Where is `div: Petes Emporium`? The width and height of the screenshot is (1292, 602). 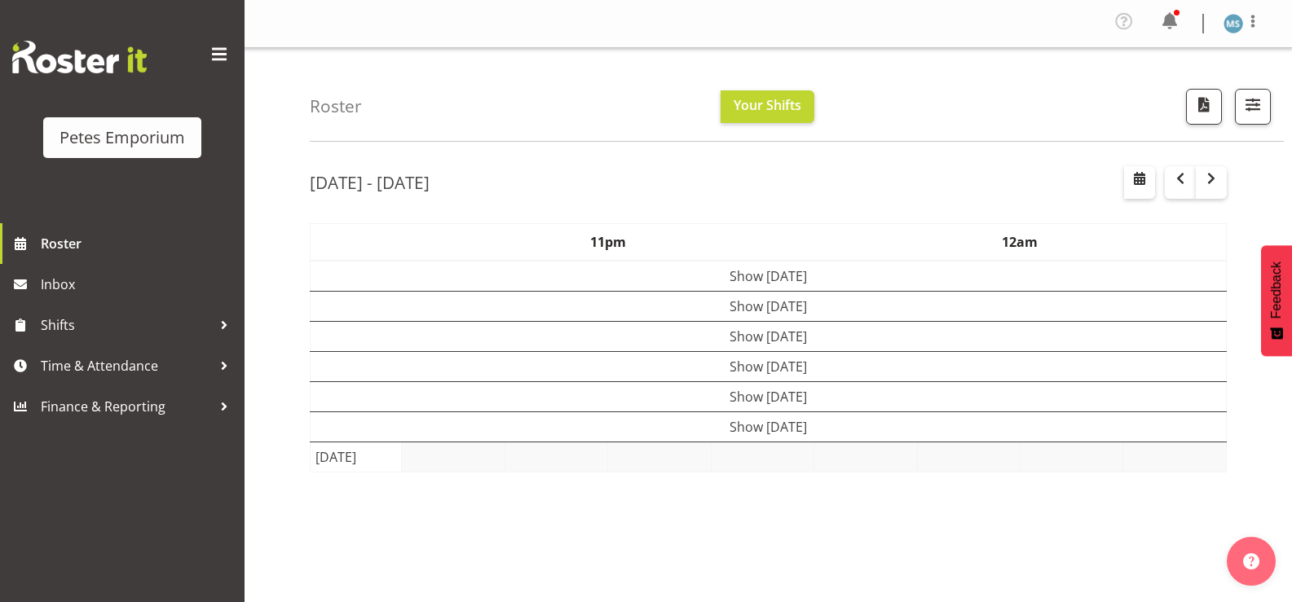 div: Petes Emporium is located at coordinates (122, 138).